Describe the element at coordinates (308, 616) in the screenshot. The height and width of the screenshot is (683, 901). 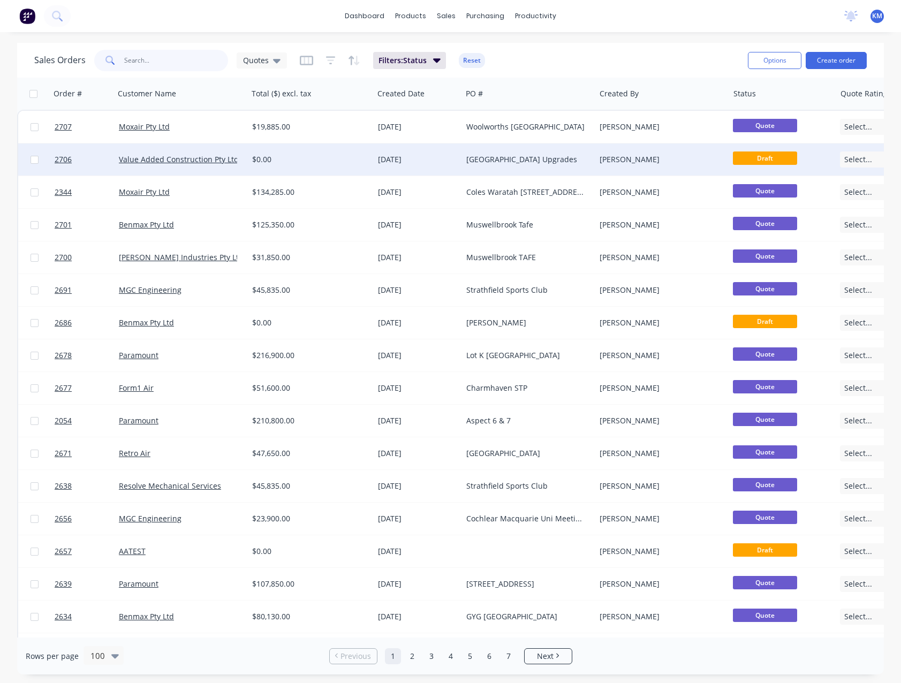
I see `div: $80,130.00` at that location.